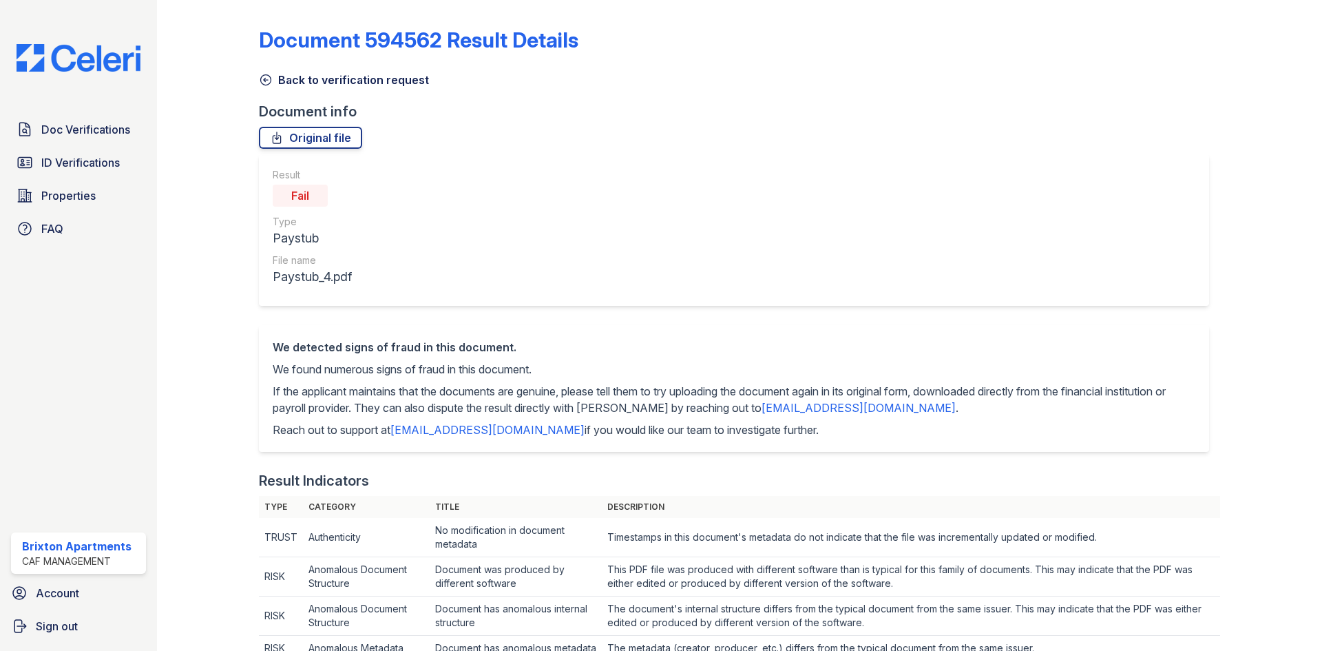  Describe the element at coordinates (79, 196) in the screenshot. I see `a: Properties` at that location.